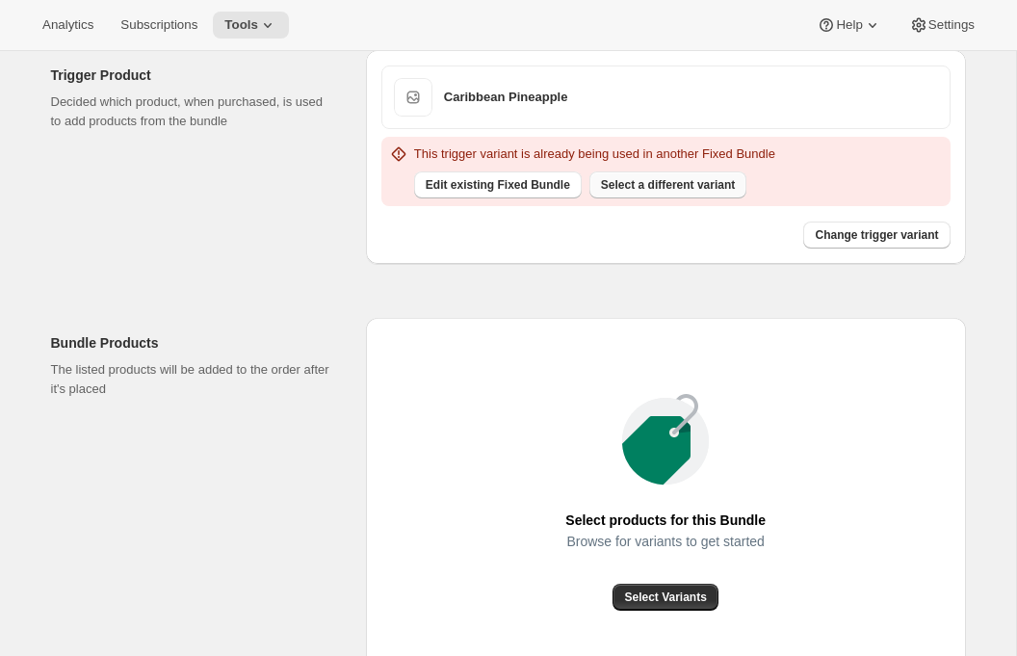 Image resolution: width=1017 pixels, height=656 pixels. What do you see at coordinates (664, 541) in the screenshot?
I see `span: Browse for variants to get started` at bounding box center [664, 541].